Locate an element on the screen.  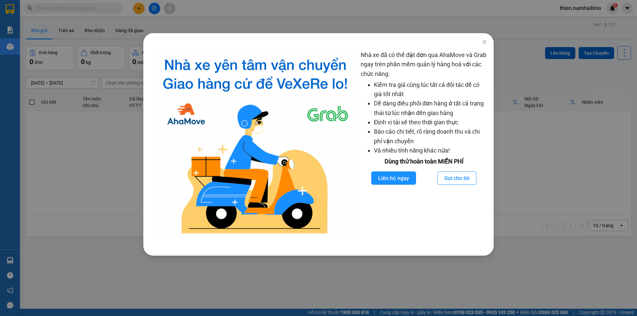
li: Báo cáo chi tiết, rõ ràng doanh thu và chi phí vận chuyển is located at coordinates (430, 136).